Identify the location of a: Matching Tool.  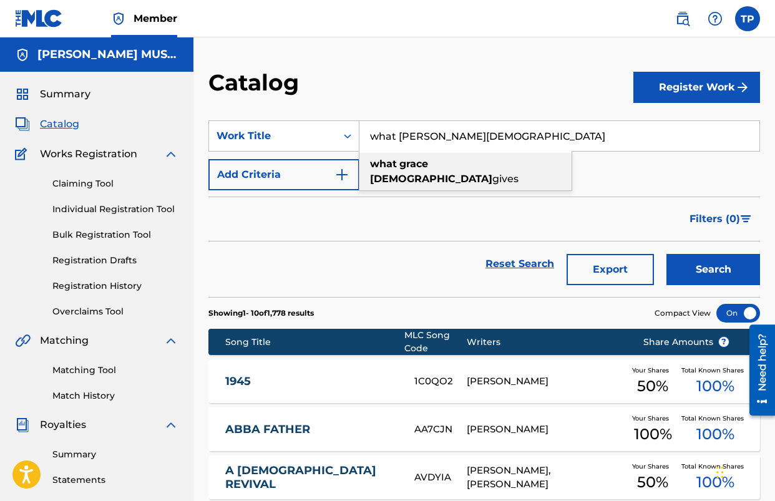
(116, 370).